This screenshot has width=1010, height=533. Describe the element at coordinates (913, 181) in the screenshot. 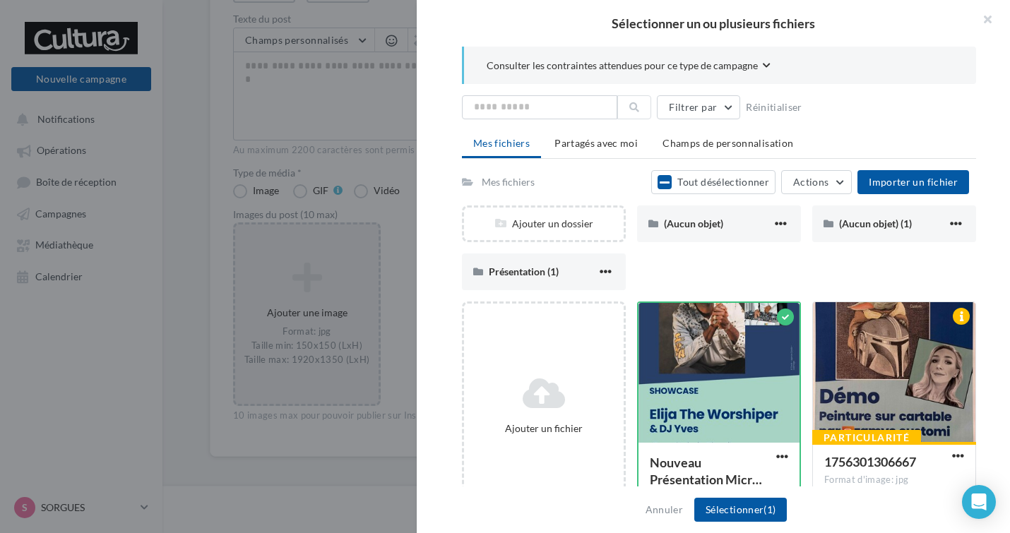

I see `span: Importer un fichier` at that location.